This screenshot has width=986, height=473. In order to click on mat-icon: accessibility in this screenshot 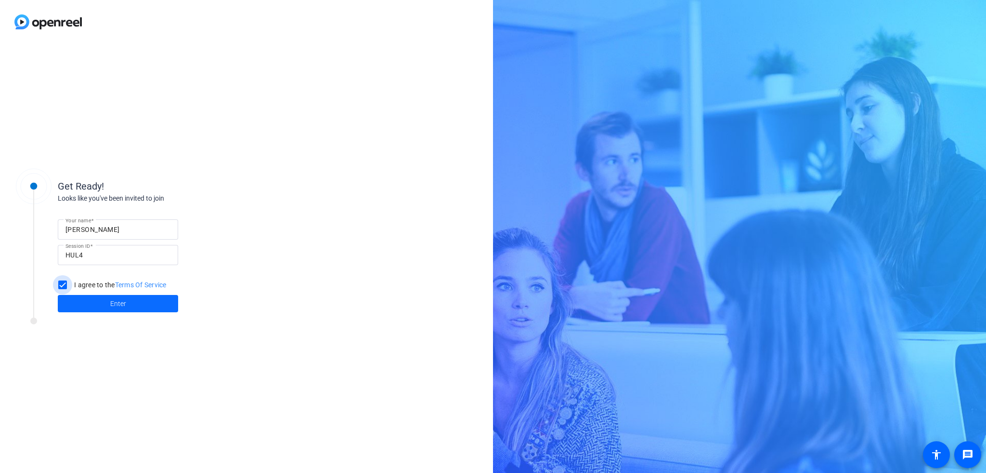, I will do `click(937, 455)`.